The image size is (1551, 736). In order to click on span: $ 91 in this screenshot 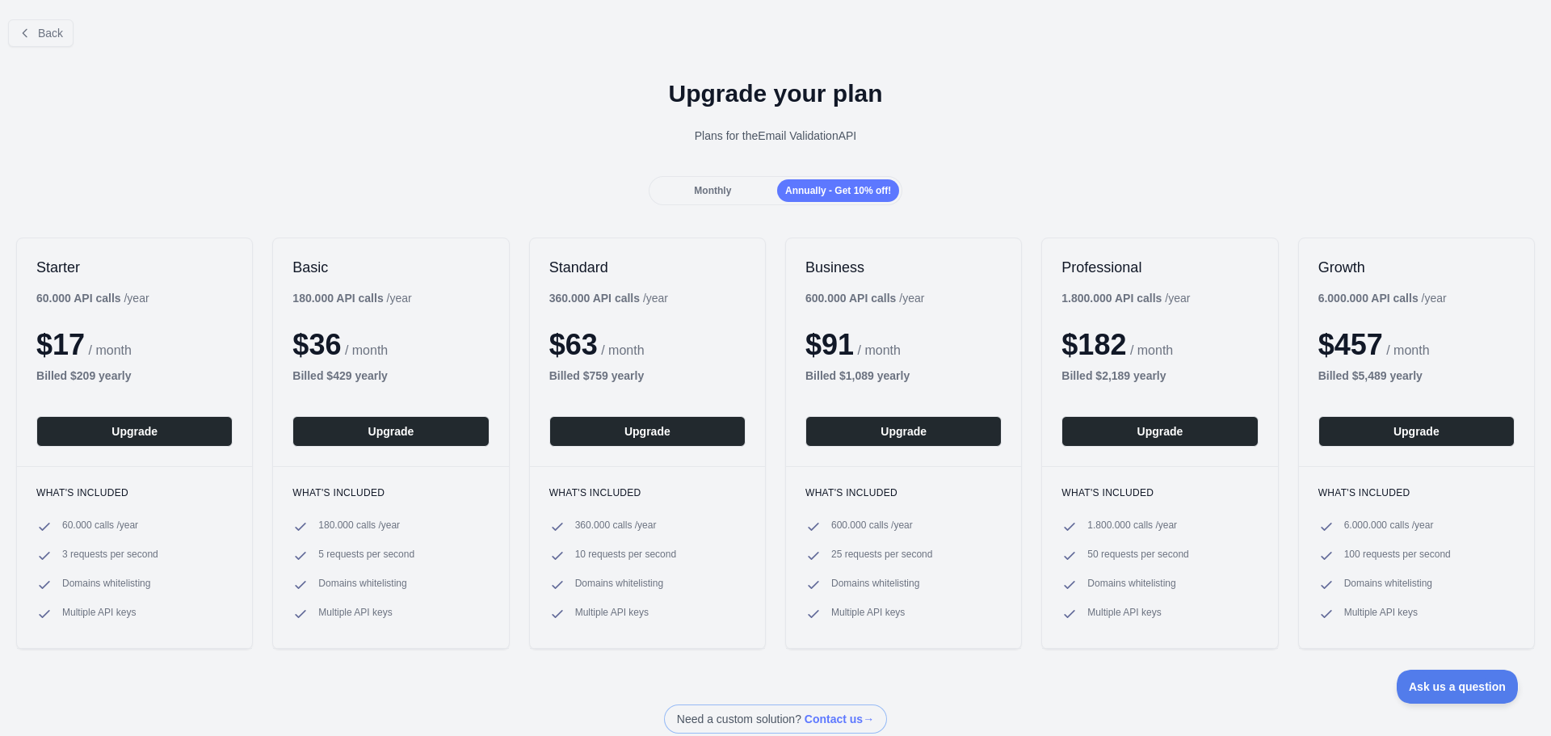, I will do `click(830, 344)`.